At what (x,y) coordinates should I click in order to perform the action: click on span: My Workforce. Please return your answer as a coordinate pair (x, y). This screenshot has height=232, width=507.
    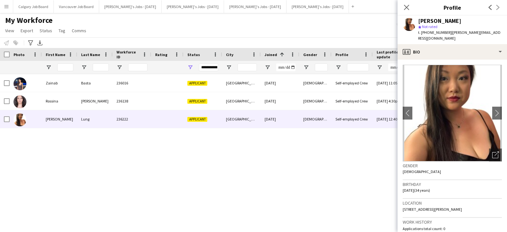
    Looking at the image, I should click on (29, 20).